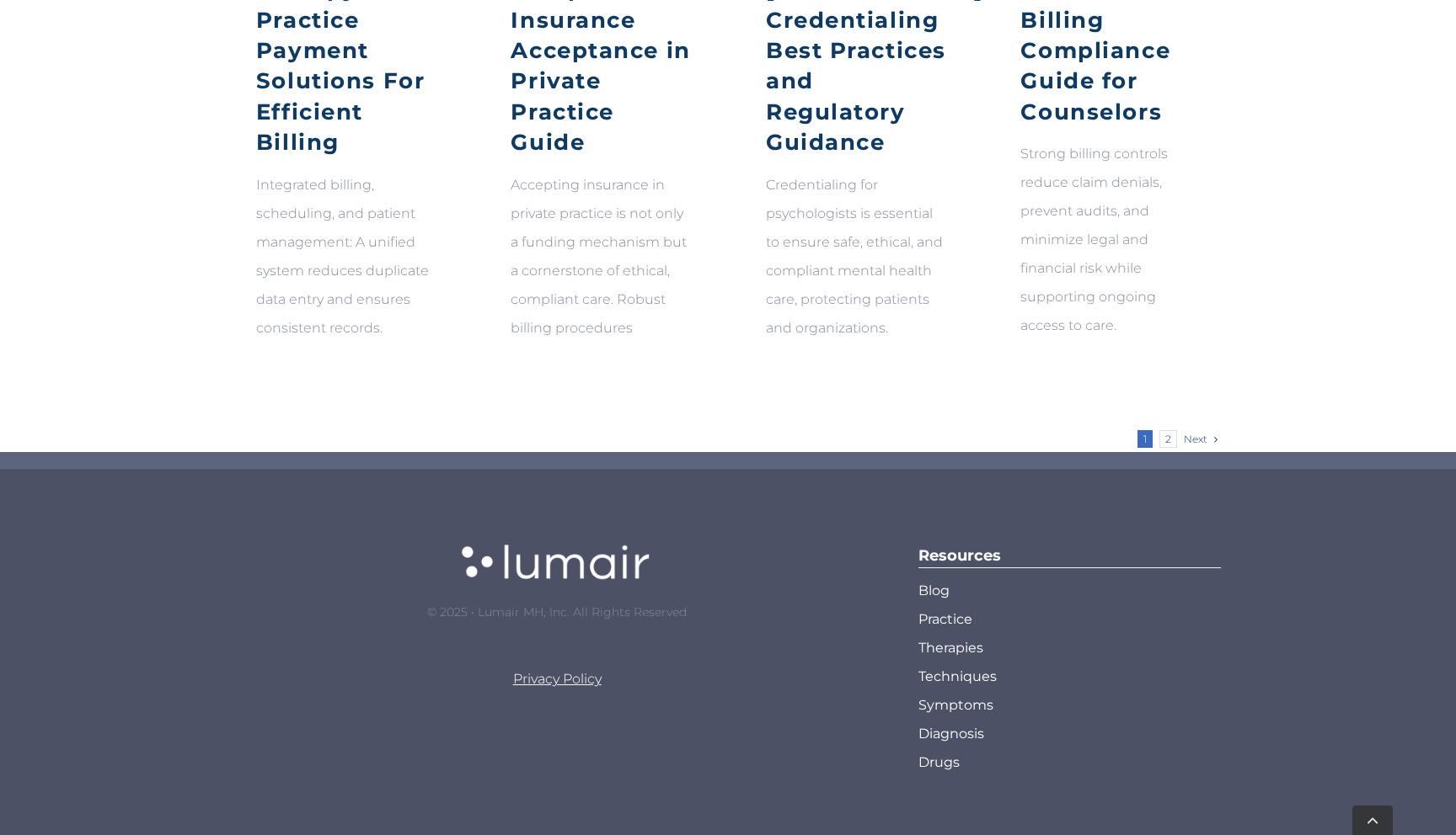 Image resolution: width=1456 pixels, height=835 pixels. What do you see at coordinates (934, 591) in the screenshot?
I see `span: Blog` at bounding box center [934, 591].